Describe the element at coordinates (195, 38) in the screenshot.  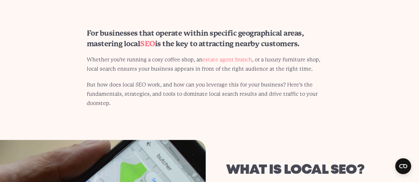
I see `strong: For businesses that operate within specific geographical areas, mastering local is the key to att...` at that location.